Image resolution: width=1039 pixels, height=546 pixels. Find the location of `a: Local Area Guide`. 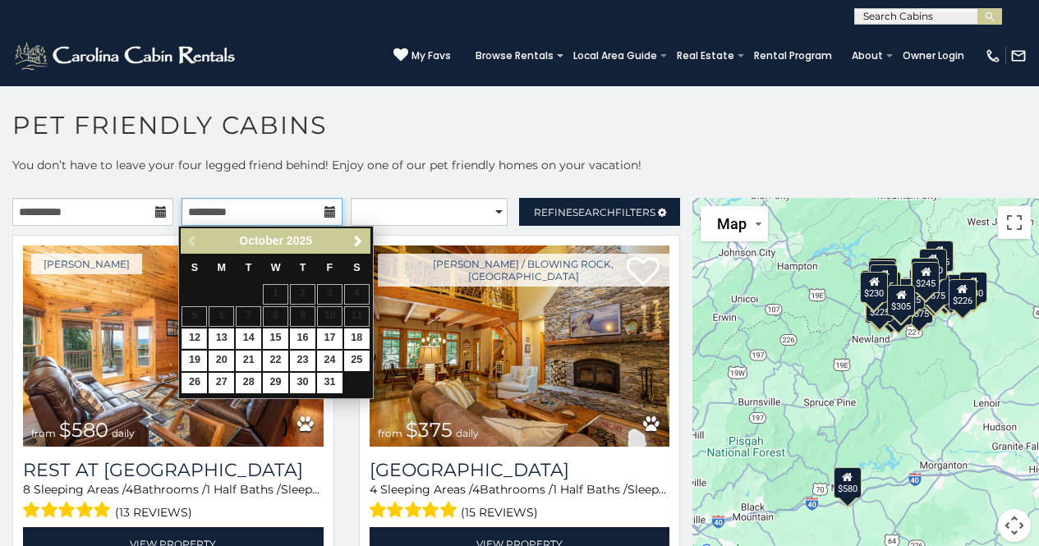

a: Local Area Guide is located at coordinates (615, 56).